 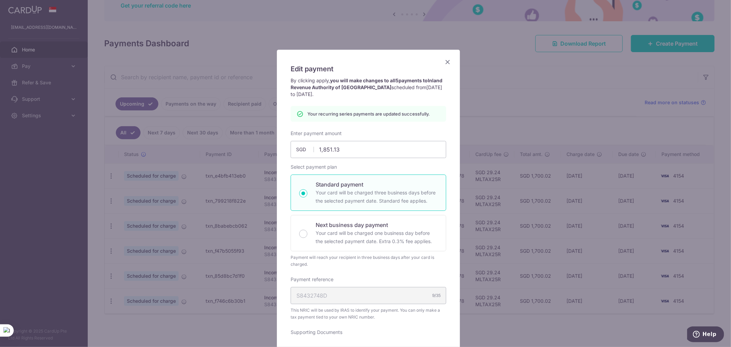 I want to click on h5: Edit payment, so click(x=369, y=69).